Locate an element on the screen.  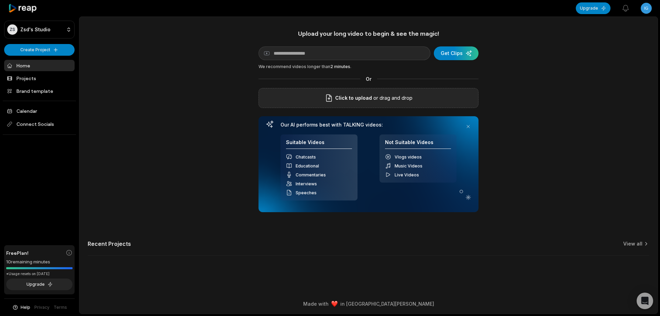
button: Get Clips is located at coordinates (456, 53).